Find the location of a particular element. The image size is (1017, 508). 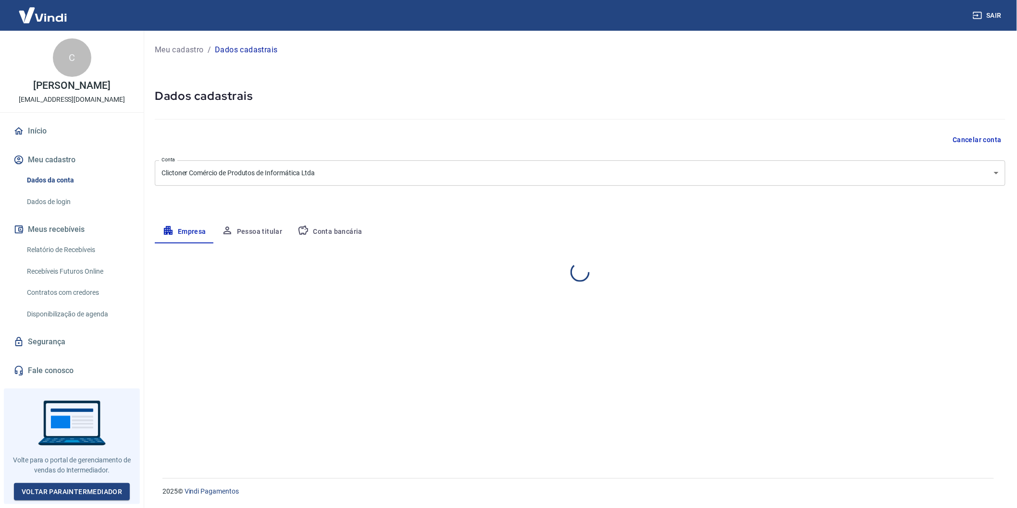

a: Dados de login is located at coordinates (77, 202).